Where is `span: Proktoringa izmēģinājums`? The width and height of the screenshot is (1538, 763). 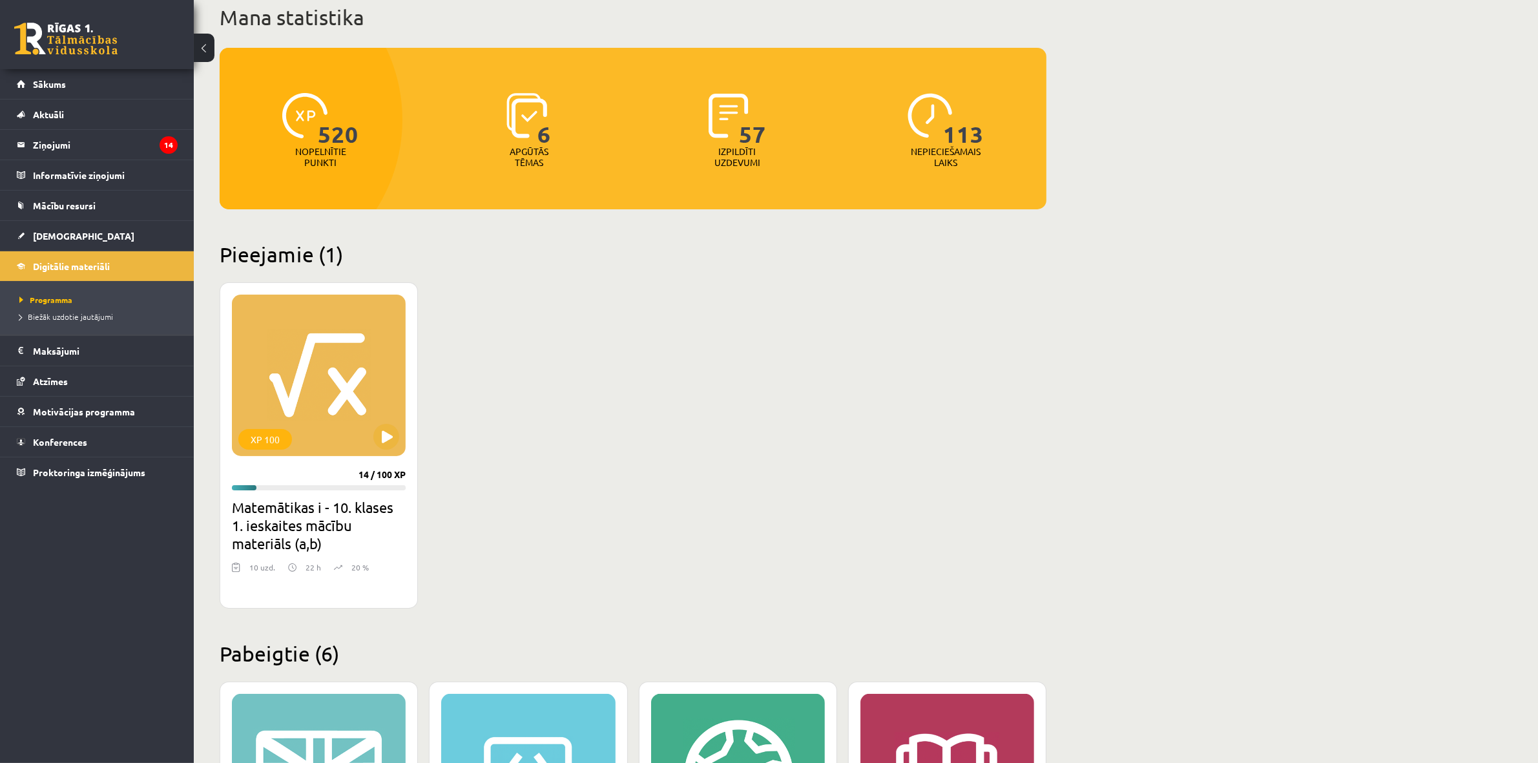
span: Proktoringa izmēģinājums is located at coordinates (89, 472).